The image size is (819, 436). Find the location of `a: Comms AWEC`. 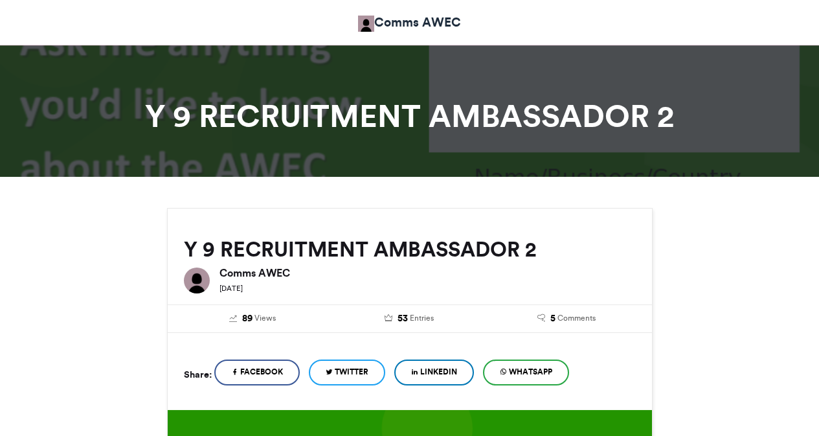

a: Comms AWEC is located at coordinates (409, 22).